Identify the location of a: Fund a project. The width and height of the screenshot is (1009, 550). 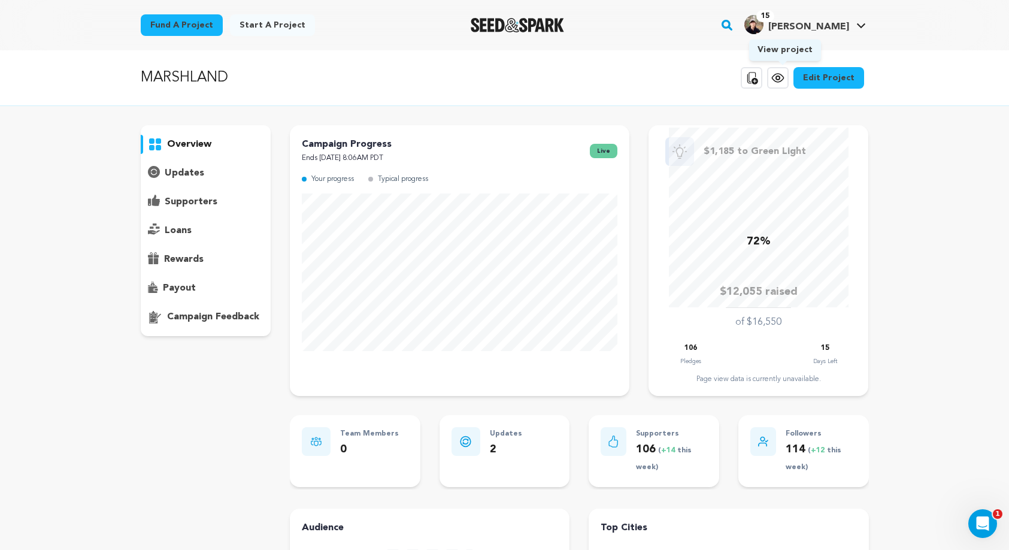
(182, 25).